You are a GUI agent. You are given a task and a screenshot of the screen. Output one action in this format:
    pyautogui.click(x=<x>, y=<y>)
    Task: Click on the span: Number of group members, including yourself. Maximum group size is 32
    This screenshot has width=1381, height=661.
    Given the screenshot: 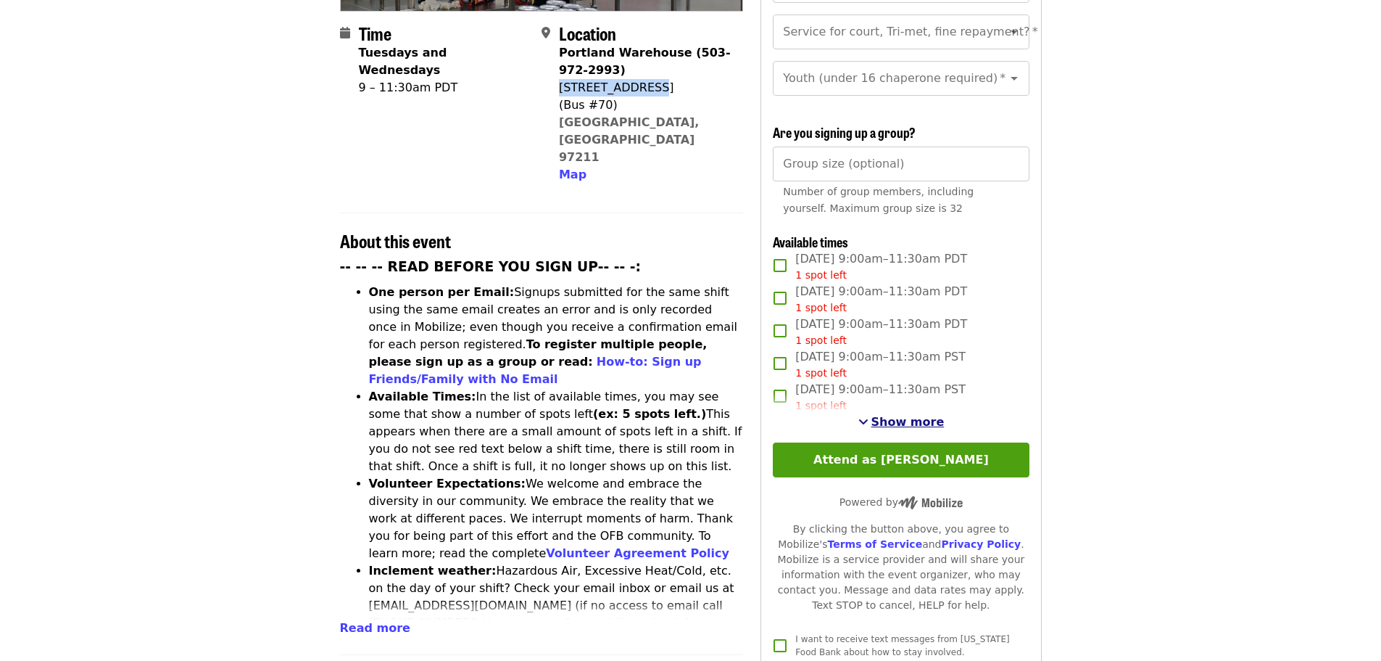 What is the action you would take?
    pyautogui.click(x=878, y=199)
    